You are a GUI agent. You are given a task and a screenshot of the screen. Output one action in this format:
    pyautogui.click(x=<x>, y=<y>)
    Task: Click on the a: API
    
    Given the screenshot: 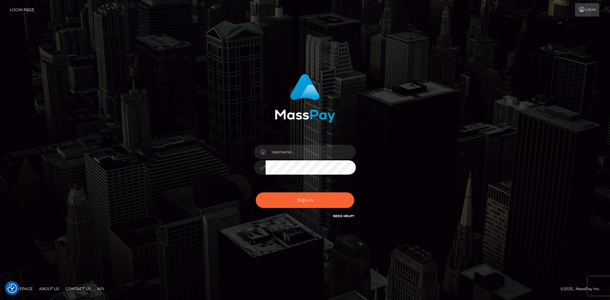 What is the action you would take?
    pyautogui.click(x=101, y=289)
    